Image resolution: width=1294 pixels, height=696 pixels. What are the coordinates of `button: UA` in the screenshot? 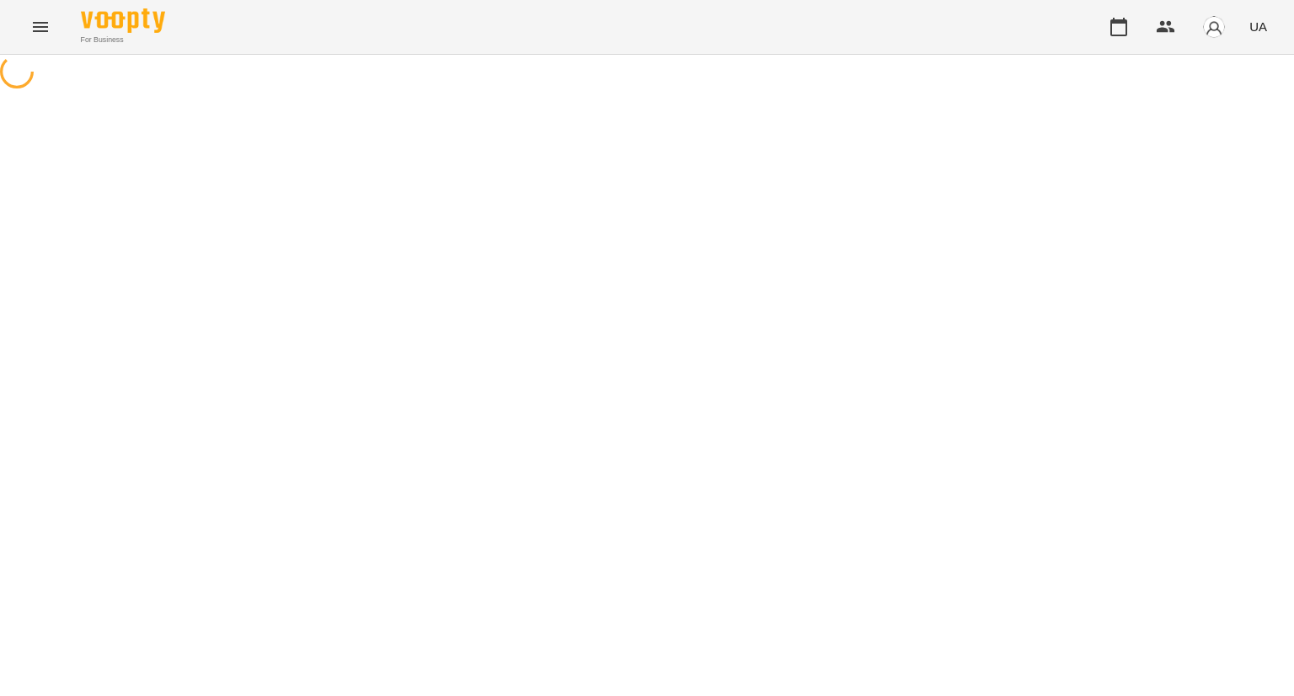 It's located at (1258, 26).